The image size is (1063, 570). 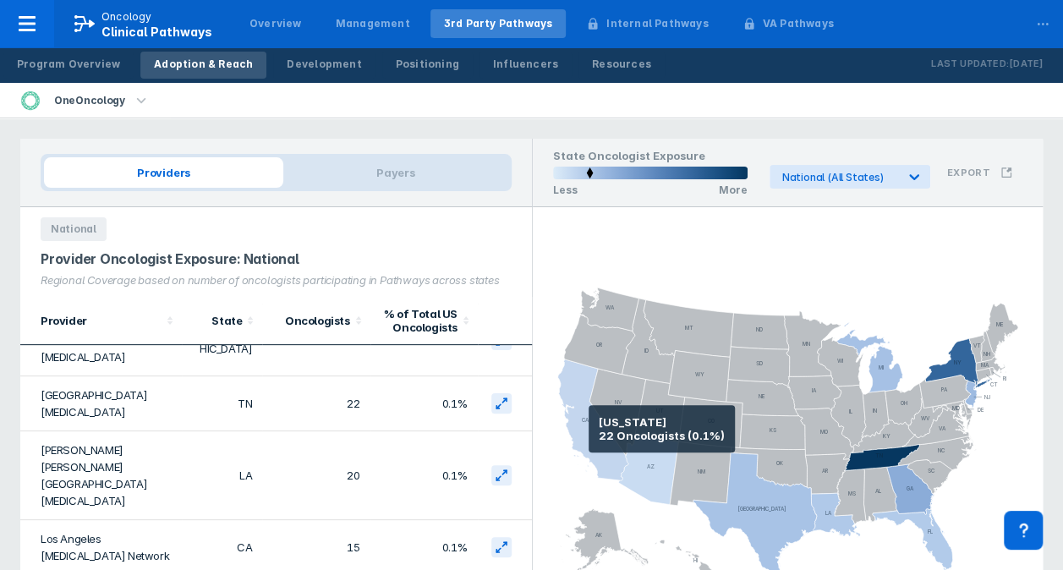 What do you see at coordinates (276, 24) in the screenshot?
I see `div: Overview` at bounding box center [276, 24].